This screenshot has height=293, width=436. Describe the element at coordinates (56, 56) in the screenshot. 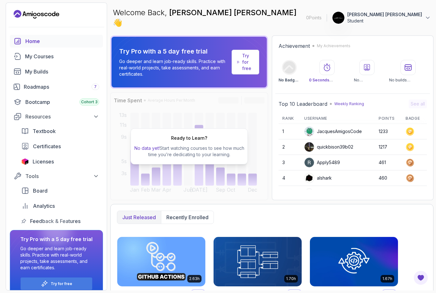

I see `a: courses` at that location.